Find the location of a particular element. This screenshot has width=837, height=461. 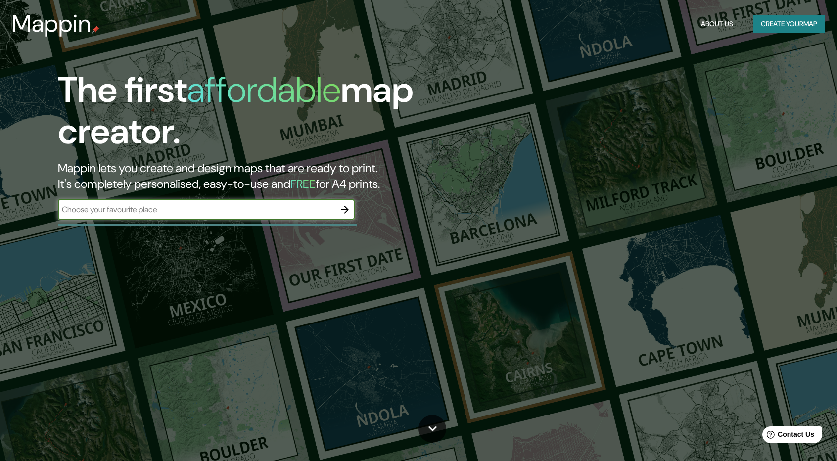

img: mappin-pin is located at coordinates (95, 30).